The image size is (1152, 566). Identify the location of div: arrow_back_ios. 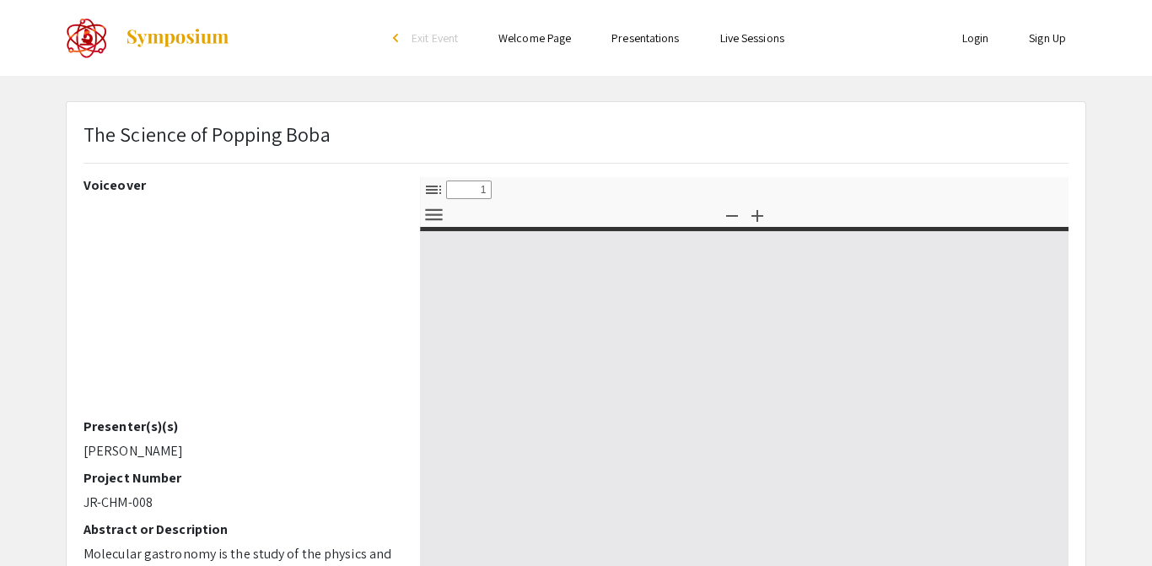
(398, 38).